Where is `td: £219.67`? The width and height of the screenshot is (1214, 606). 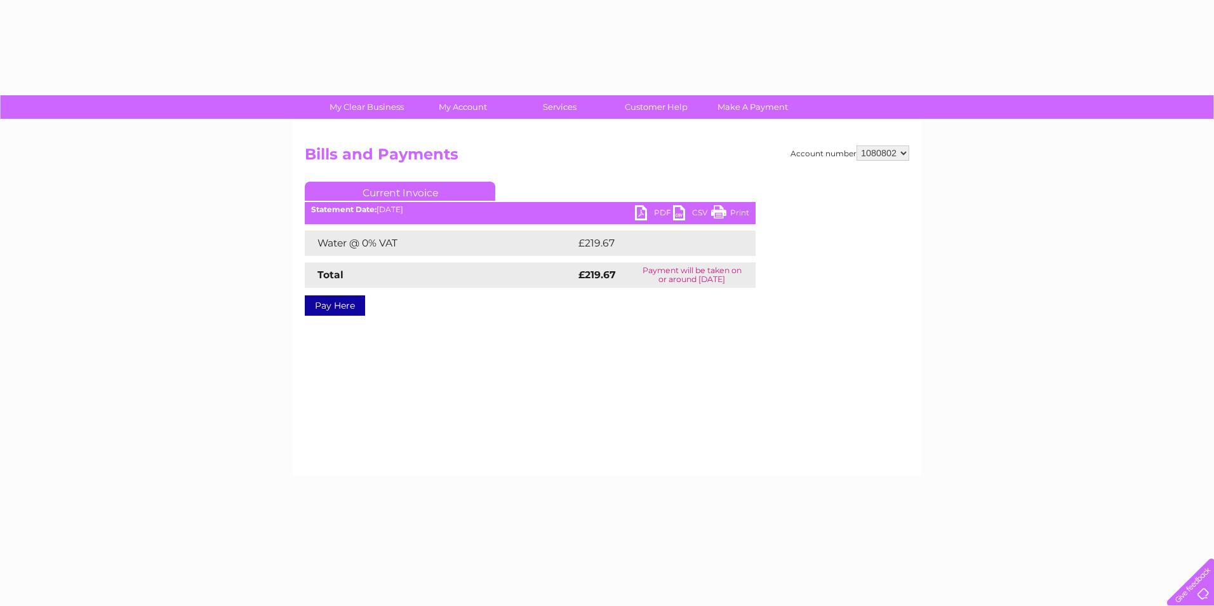 td: £219.67 is located at coordinates (654, 243).